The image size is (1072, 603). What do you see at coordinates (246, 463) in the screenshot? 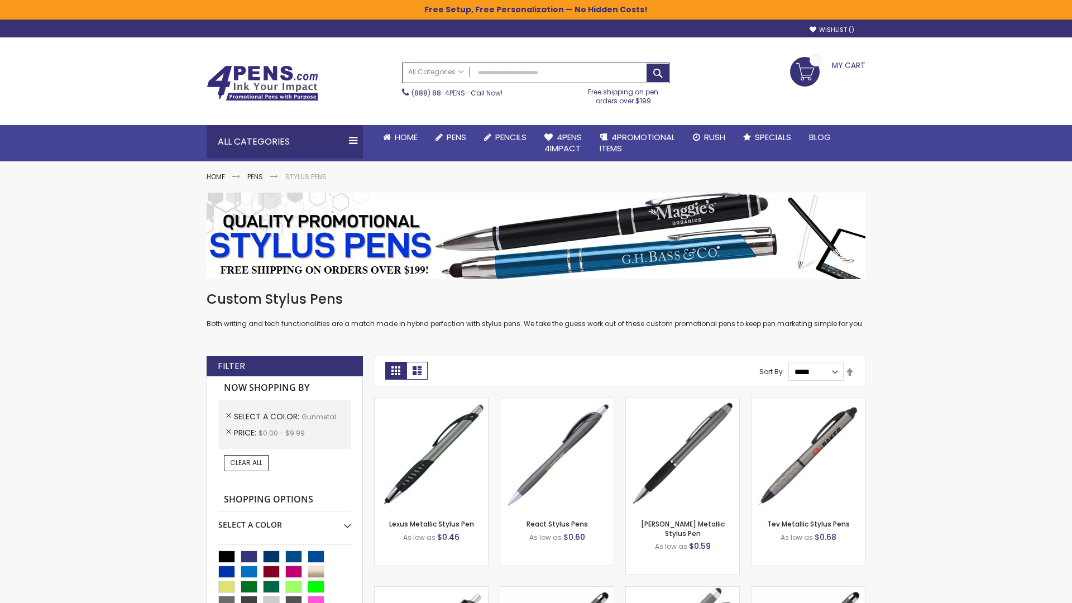
I see `a: Clear All` at bounding box center [246, 463].